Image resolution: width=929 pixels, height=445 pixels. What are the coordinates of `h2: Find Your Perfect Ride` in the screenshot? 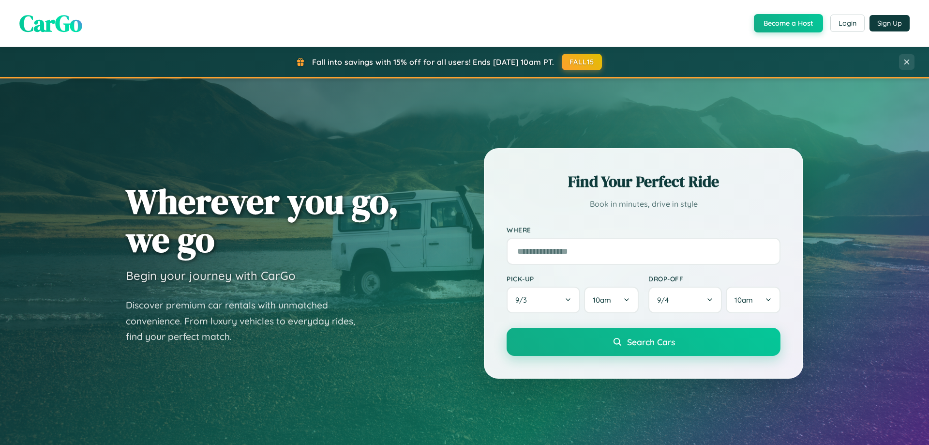 It's located at (643, 181).